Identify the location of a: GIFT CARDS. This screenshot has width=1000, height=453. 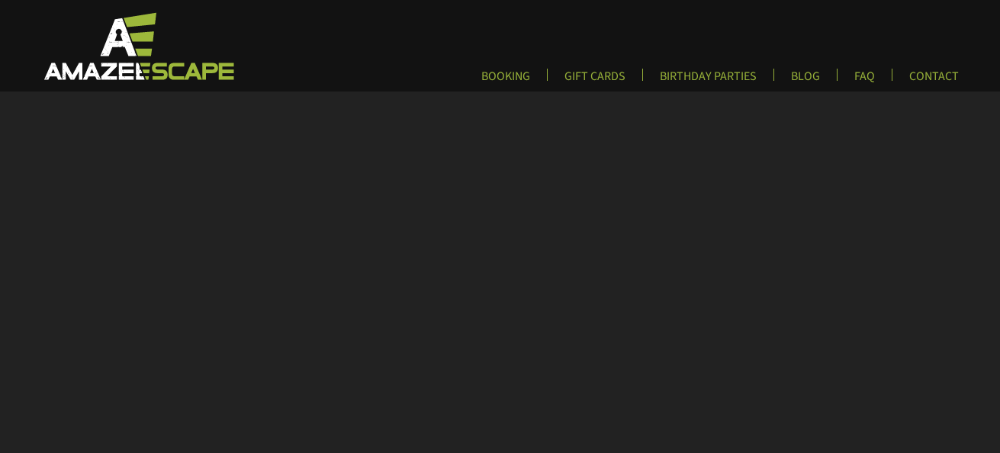
(595, 81).